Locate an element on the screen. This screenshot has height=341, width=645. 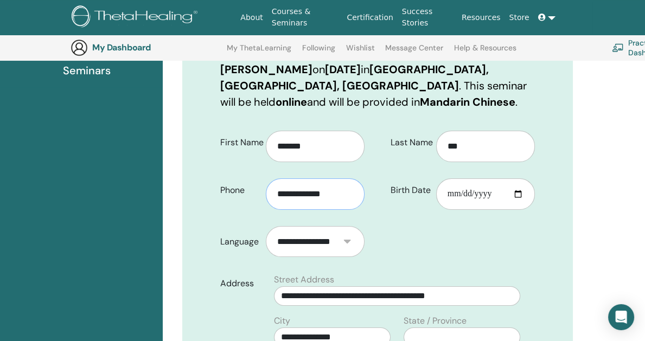
label: Address is located at coordinates (240, 284).